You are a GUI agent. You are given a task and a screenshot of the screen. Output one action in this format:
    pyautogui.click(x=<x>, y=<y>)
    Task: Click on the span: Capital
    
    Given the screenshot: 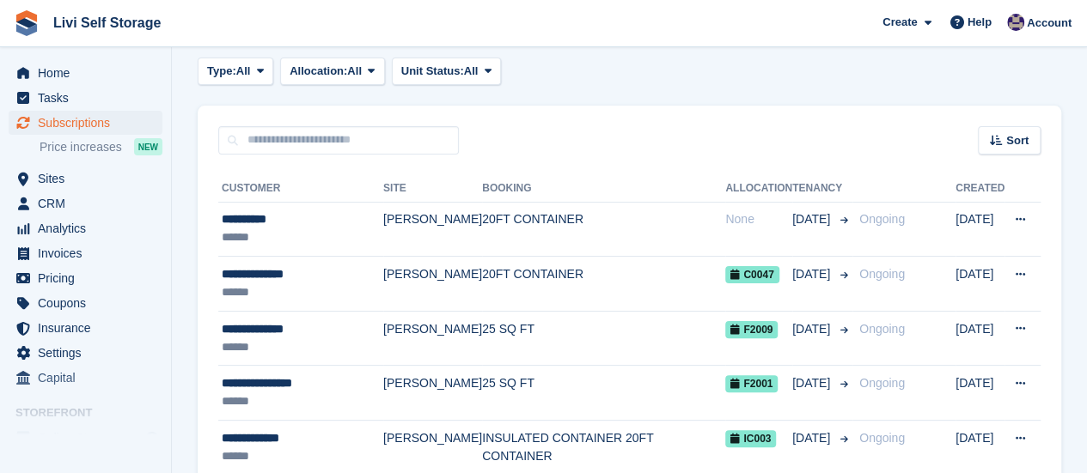 What is the action you would take?
    pyautogui.click(x=89, y=378)
    